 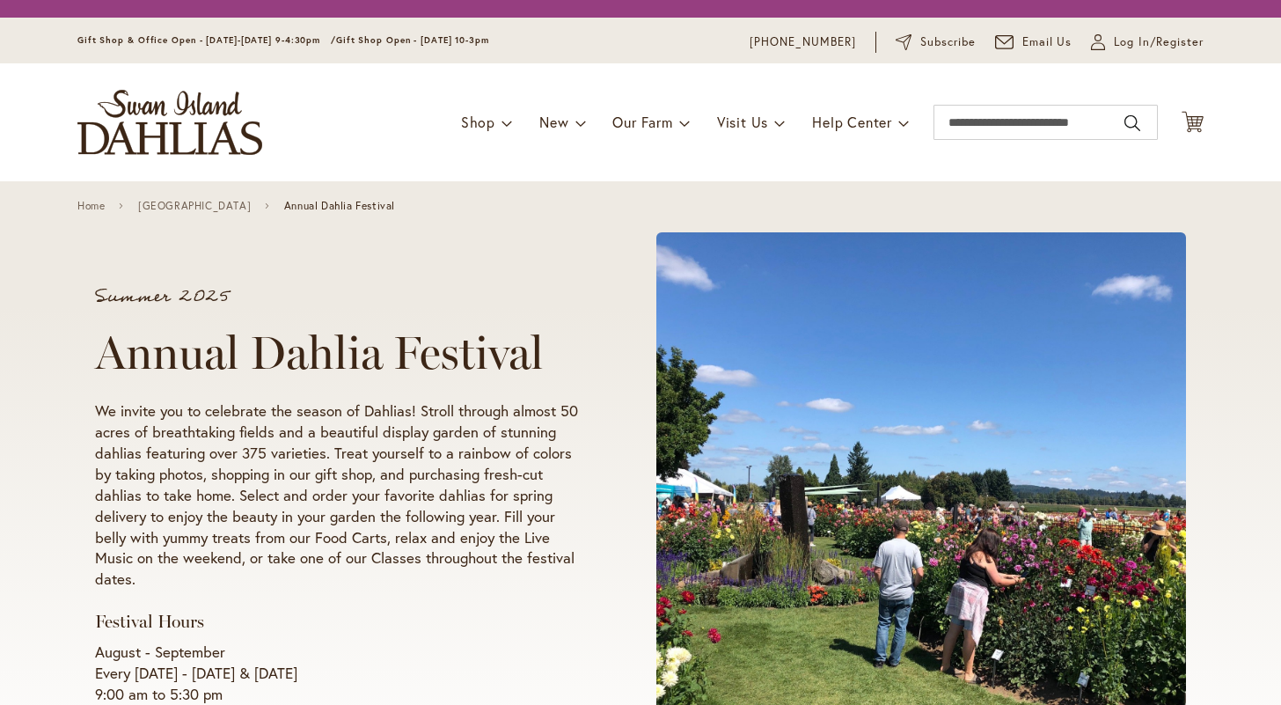 What do you see at coordinates (851, 121) in the screenshot?
I see `span: Help Center` at bounding box center [851, 121].